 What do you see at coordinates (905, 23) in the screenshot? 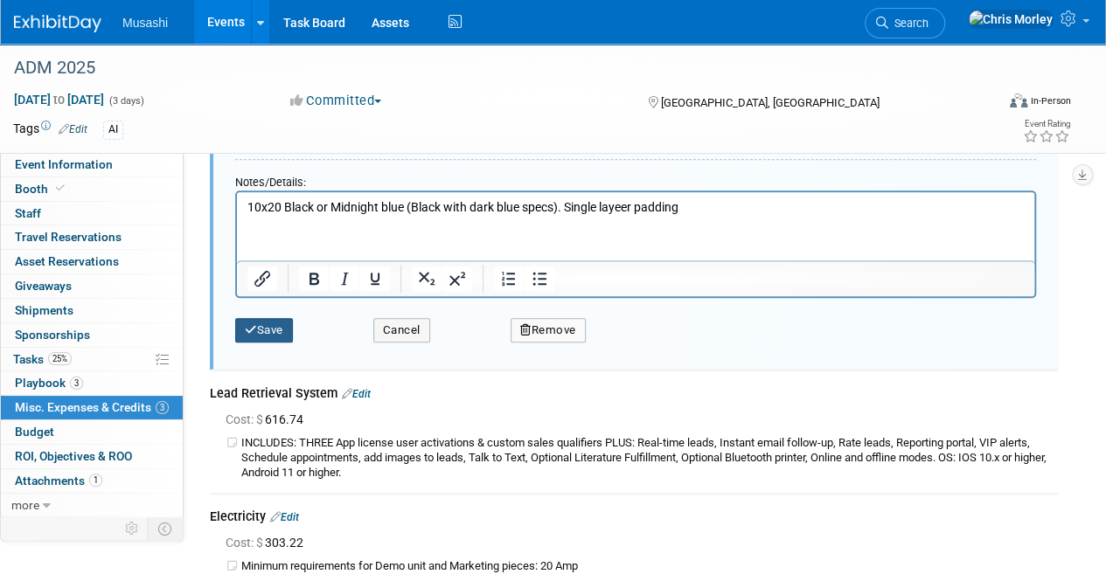
I see `a: Search` at bounding box center [905, 23].